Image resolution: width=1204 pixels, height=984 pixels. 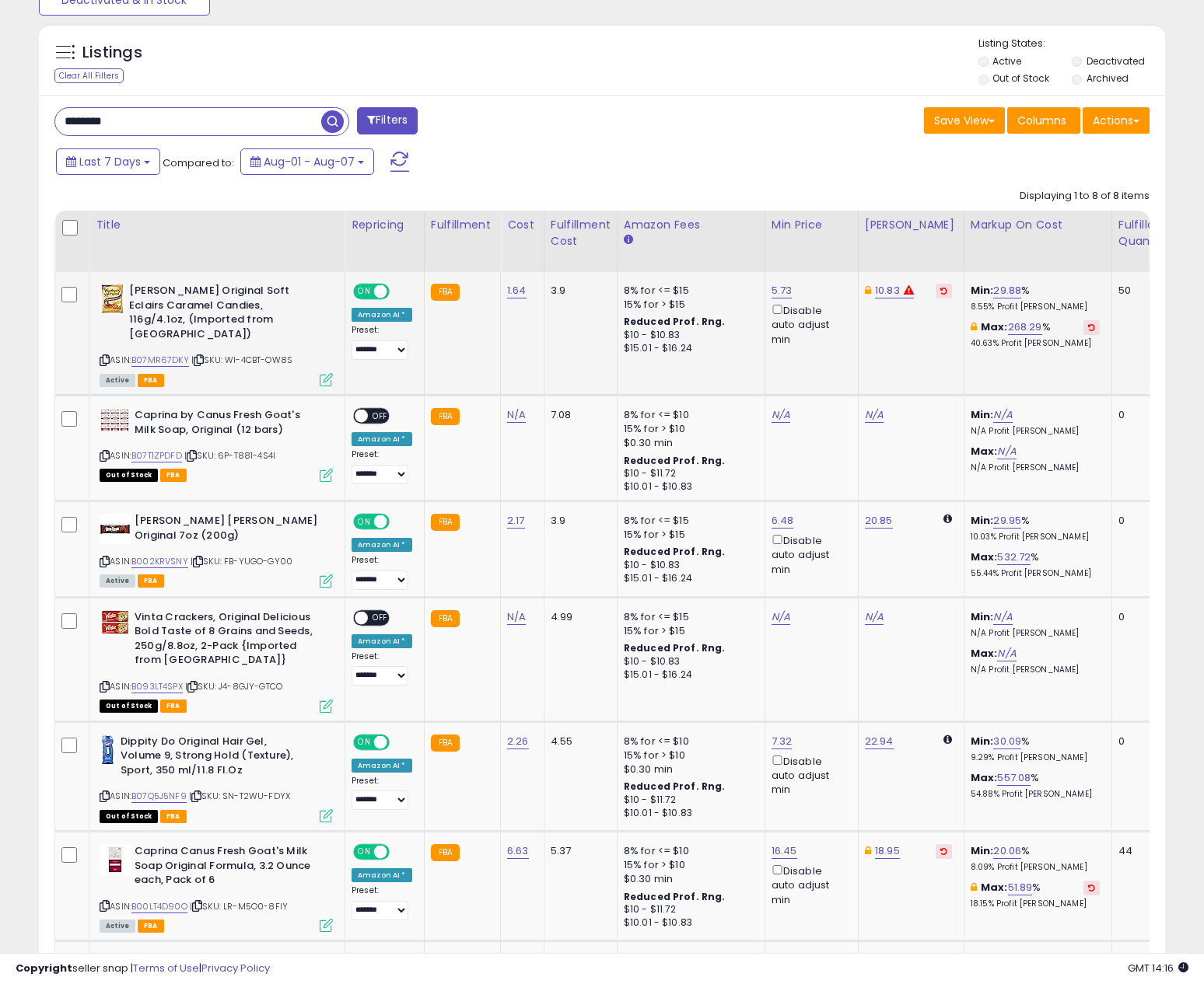 What do you see at coordinates (229, 425) in the screenshot?
I see `b: Caprina by Canus Fresh Goat's Milk Soap, Original (12 bars)` at bounding box center [229, 425].